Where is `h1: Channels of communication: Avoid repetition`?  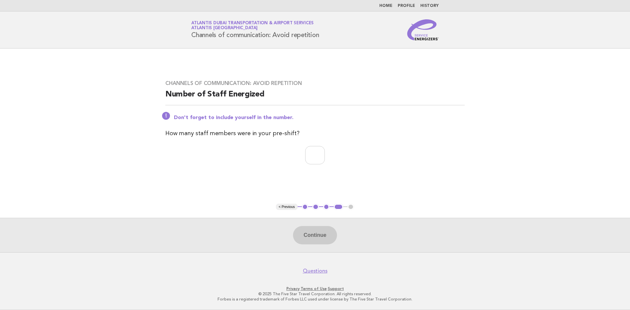
h1: Channels of communication: Avoid repetition is located at coordinates (255, 30).